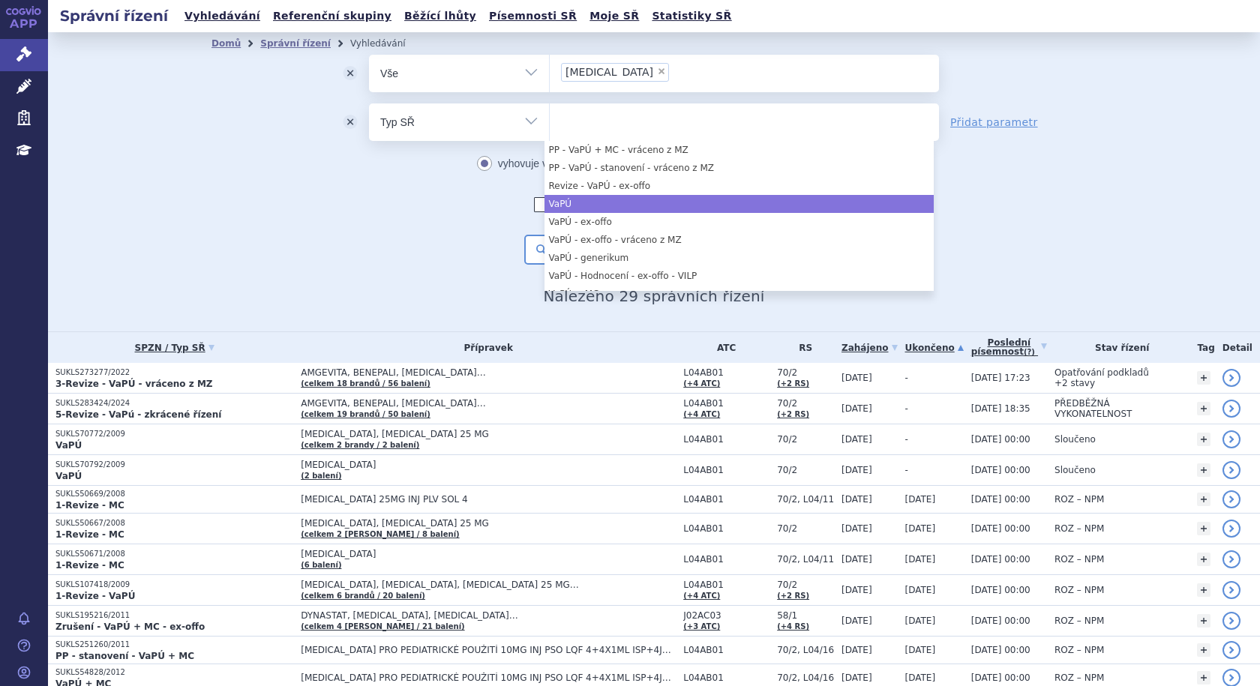 This screenshot has width=1260, height=686. I want to click on th: Detail, so click(1237, 347).